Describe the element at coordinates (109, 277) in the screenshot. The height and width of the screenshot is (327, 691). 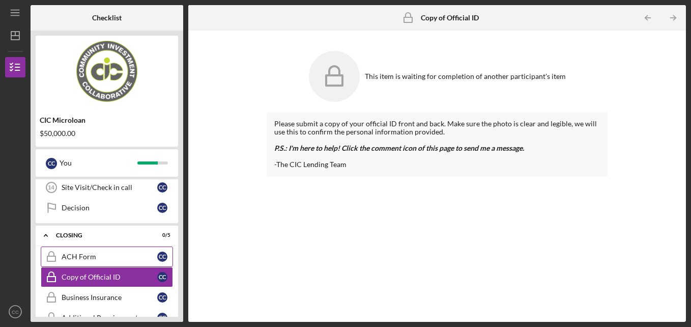
I see `div: Copy of Official ID` at that location.